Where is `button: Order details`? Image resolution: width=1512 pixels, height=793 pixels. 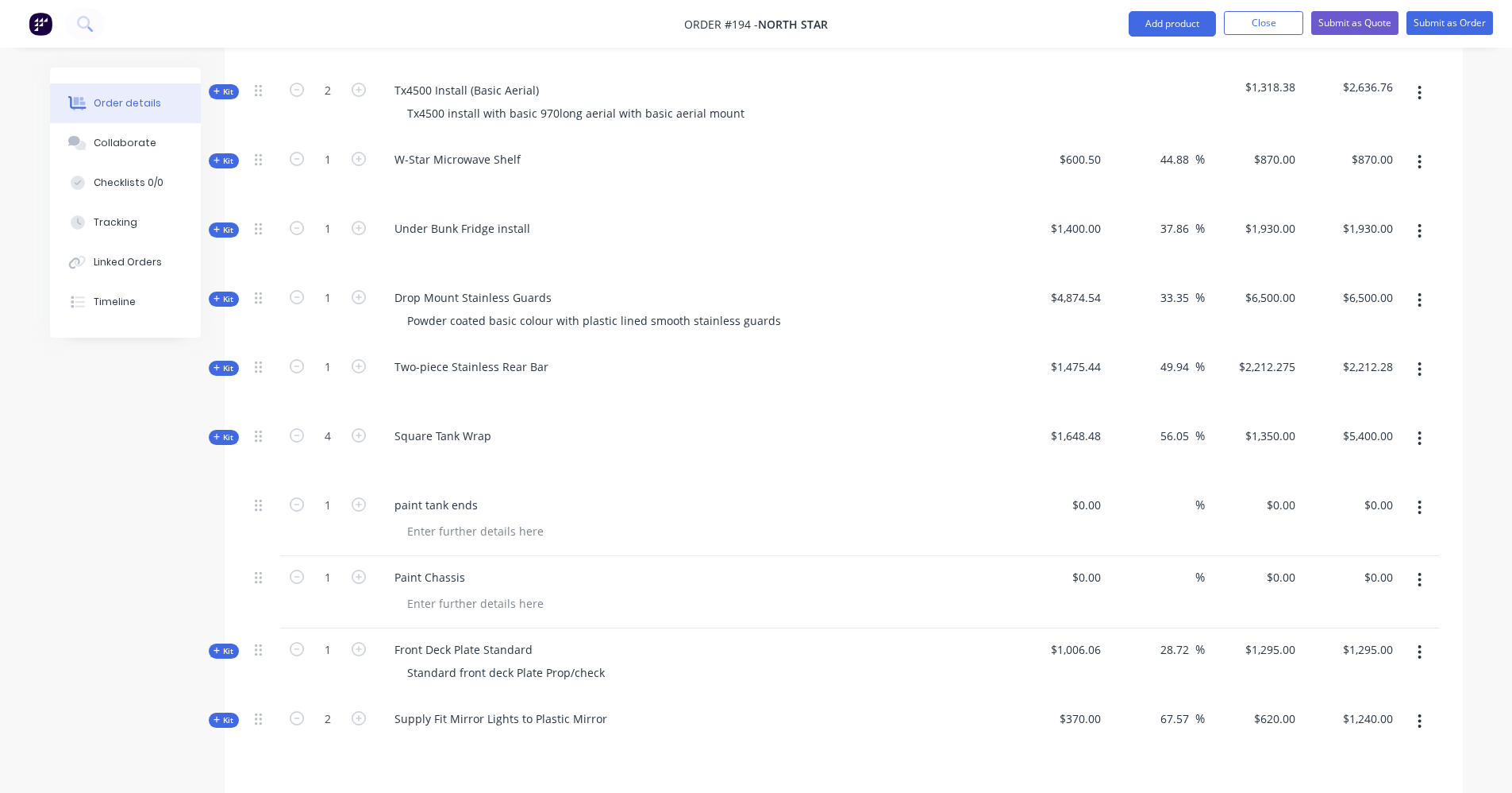 button: Order details is located at coordinates (126, 103).